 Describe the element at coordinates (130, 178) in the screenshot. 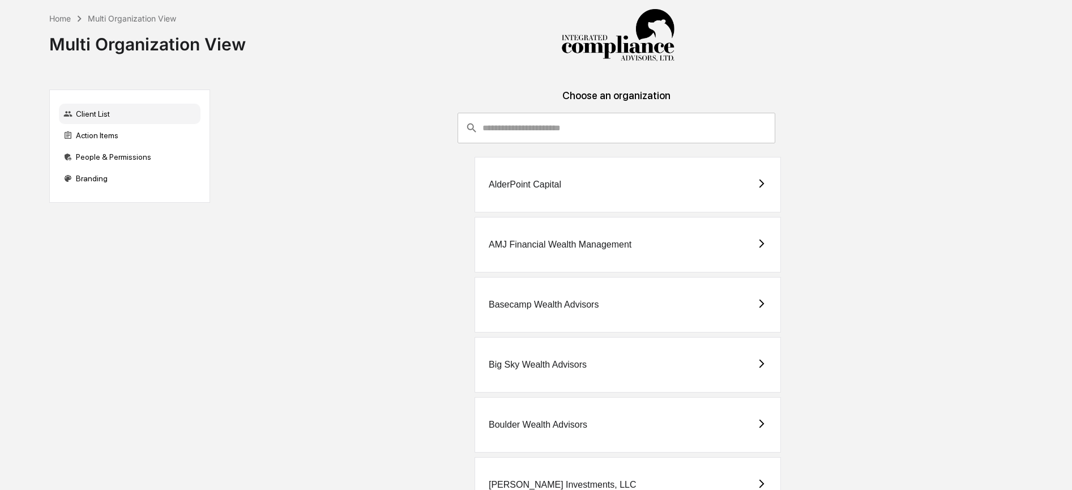

I see `div: Branding` at that location.